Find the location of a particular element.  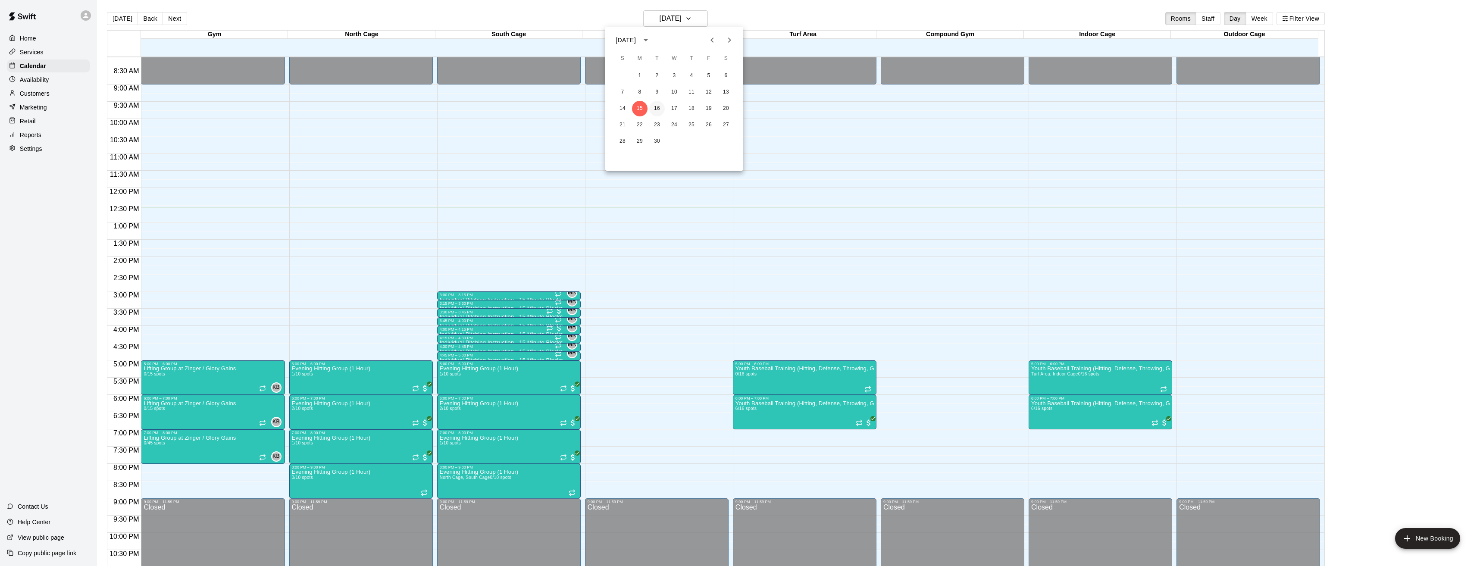

button: 10 is located at coordinates (674, 92).